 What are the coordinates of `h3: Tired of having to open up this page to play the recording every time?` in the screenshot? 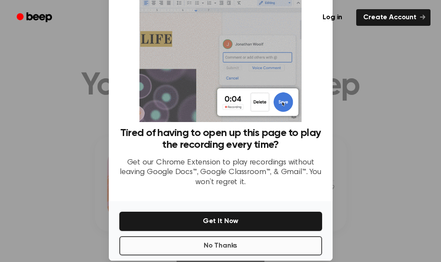 It's located at (221, 139).